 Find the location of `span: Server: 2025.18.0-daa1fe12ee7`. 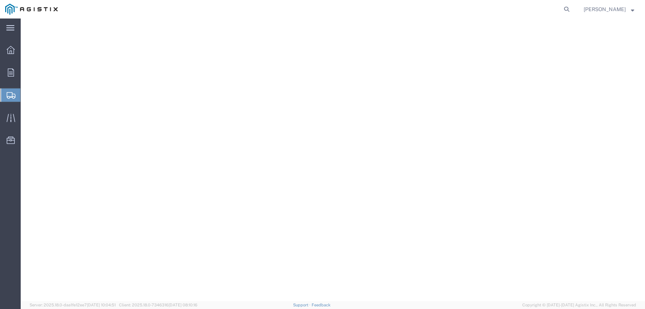

span: Server: 2025.18.0-daa1fe12ee7 is located at coordinates (72, 305).